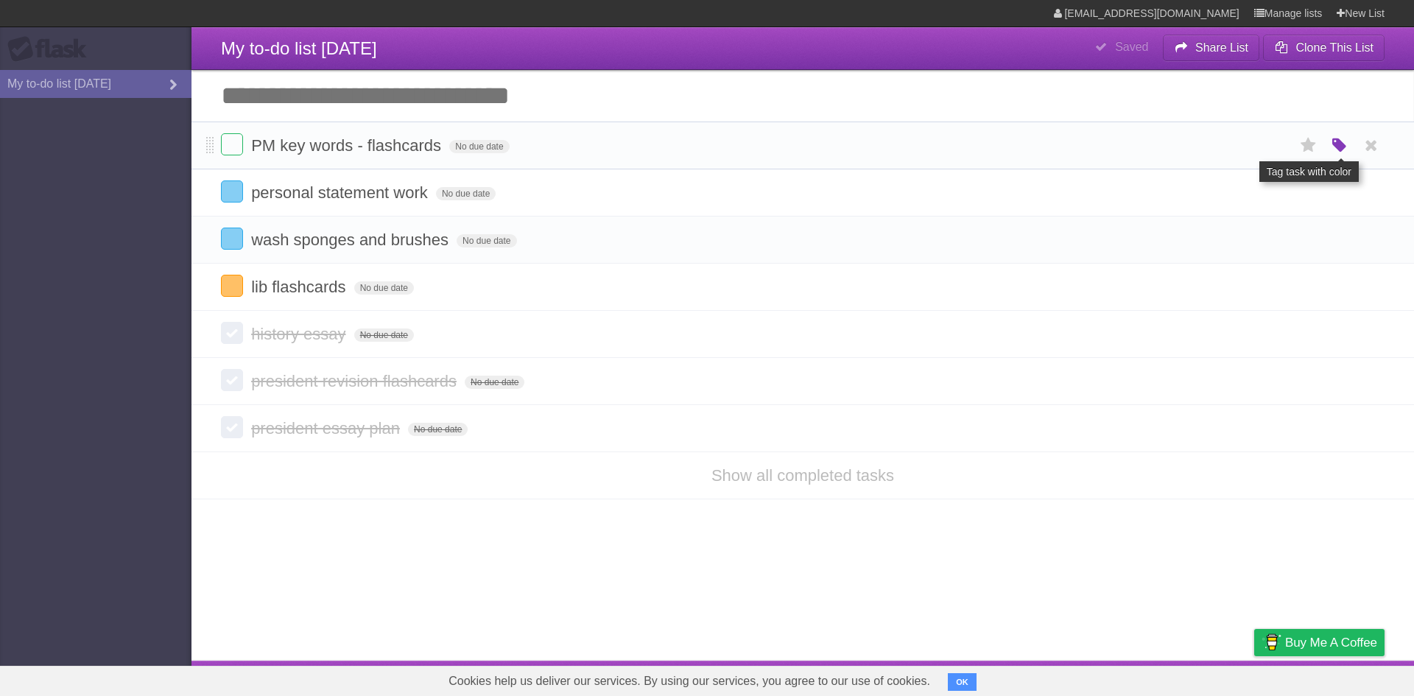 Image resolution: width=1414 pixels, height=696 pixels. Describe the element at coordinates (803, 475) in the screenshot. I see `a: Show all completed tasks` at that location.